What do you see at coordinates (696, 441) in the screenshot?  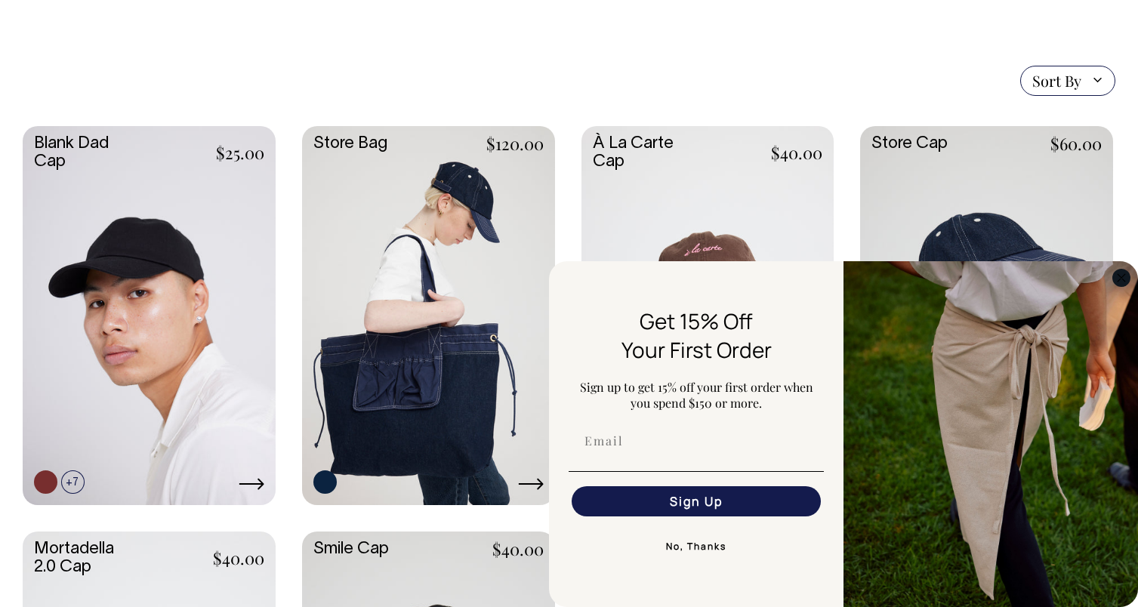 I see `input: Email` at bounding box center [696, 441].